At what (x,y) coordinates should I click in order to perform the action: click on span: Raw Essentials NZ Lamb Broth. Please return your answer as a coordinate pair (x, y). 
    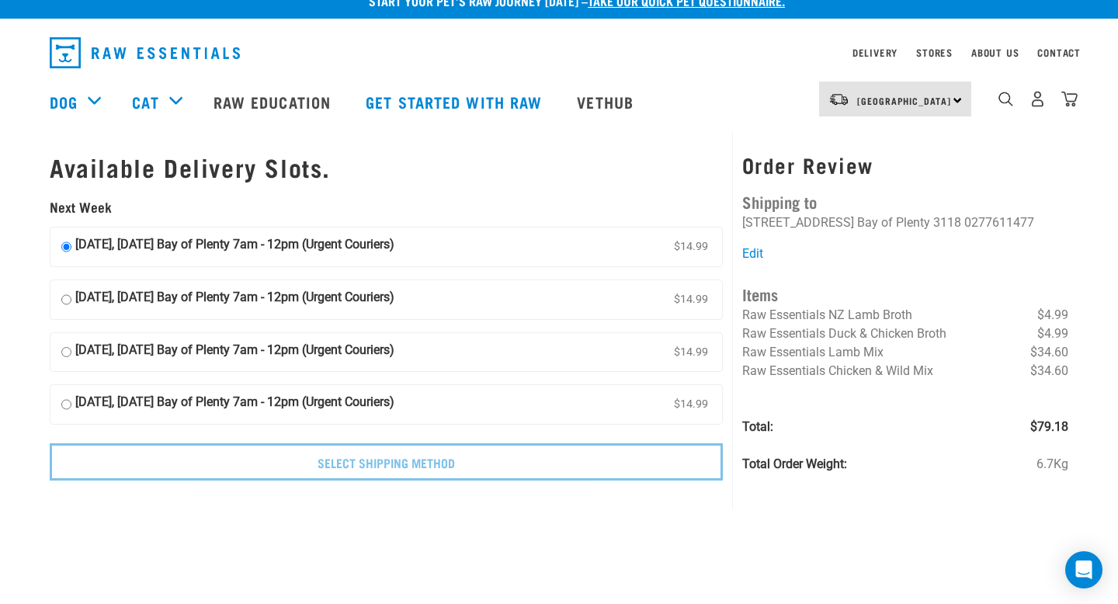
    Looking at the image, I should click on (827, 314).